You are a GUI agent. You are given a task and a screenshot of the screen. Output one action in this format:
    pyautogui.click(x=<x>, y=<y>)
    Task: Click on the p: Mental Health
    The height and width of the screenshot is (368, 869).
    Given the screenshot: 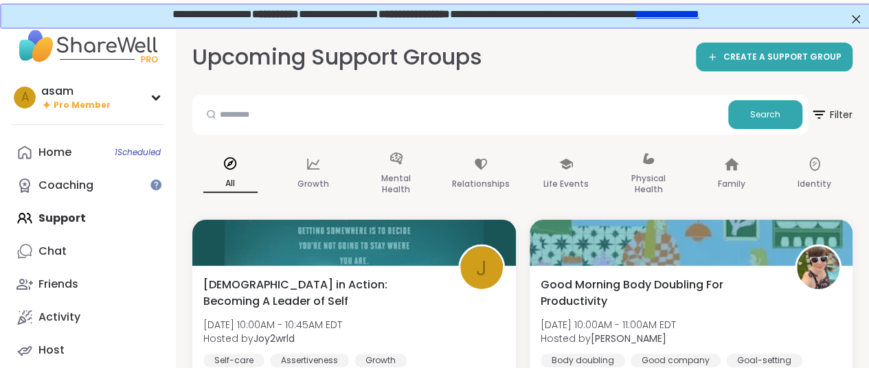 What is the action you would take?
    pyautogui.click(x=396, y=184)
    